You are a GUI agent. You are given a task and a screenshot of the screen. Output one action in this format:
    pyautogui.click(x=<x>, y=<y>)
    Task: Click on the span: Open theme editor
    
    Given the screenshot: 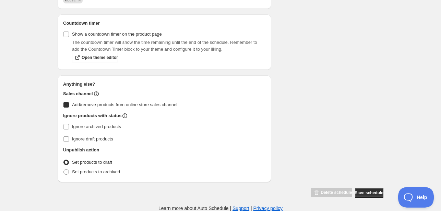 What is the action you would take?
    pyautogui.click(x=100, y=58)
    